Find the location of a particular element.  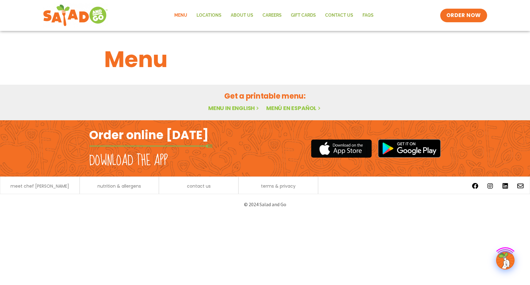

h1: Menu is located at coordinates (265, 59).